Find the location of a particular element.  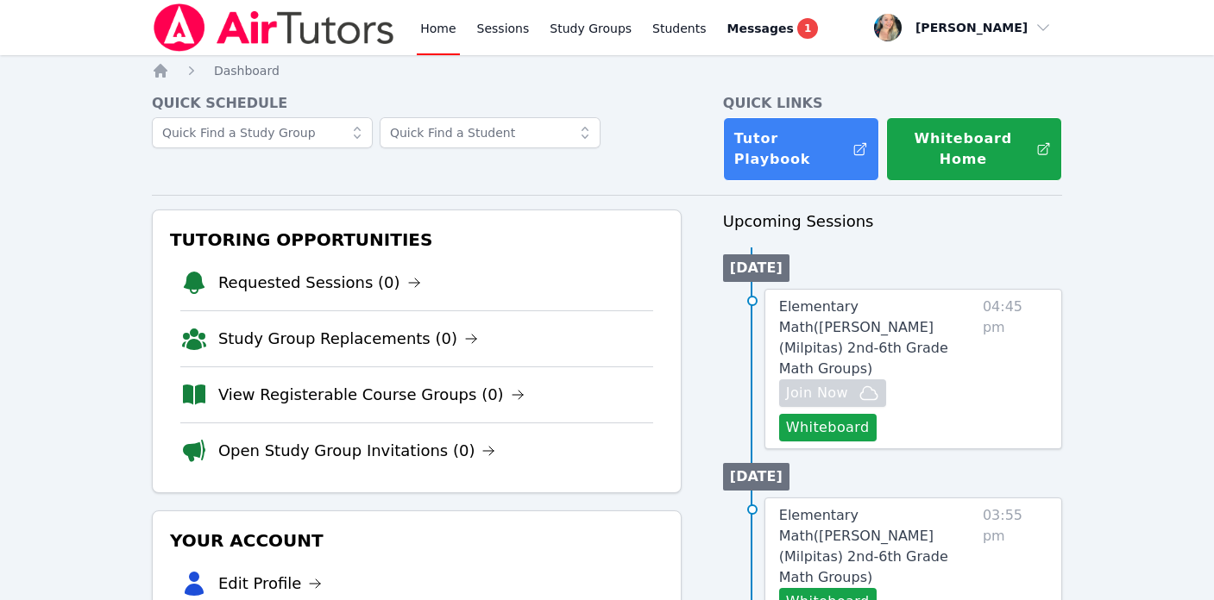

input: Quick Find a Study Group is located at coordinates (262, 133).